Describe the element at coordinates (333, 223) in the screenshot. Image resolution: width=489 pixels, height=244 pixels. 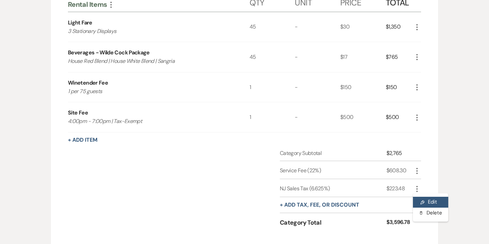
I see `div: Category Total` at that location.